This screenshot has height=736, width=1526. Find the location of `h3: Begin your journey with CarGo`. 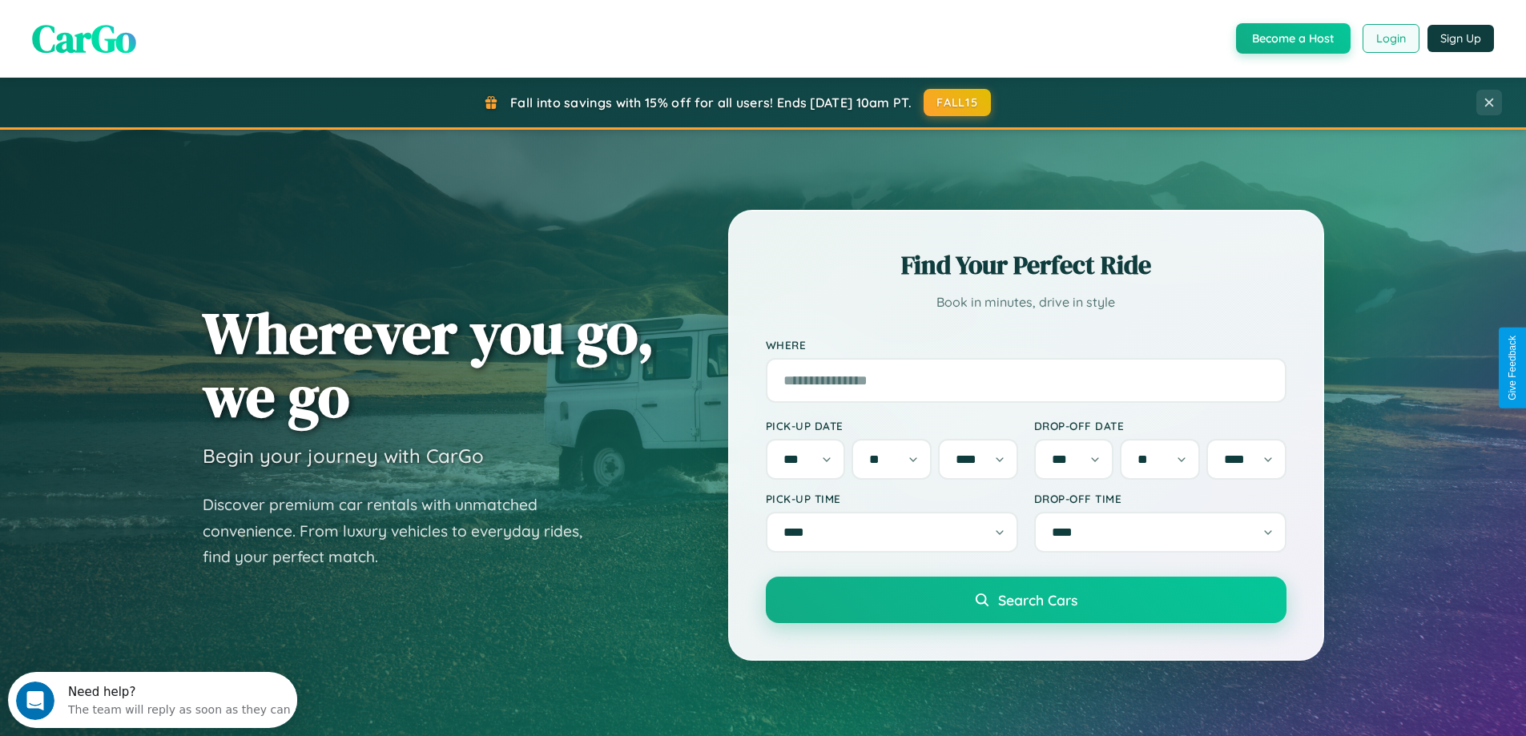

h3: Begin your journey with CarGo is located at coordinates (343, 456).